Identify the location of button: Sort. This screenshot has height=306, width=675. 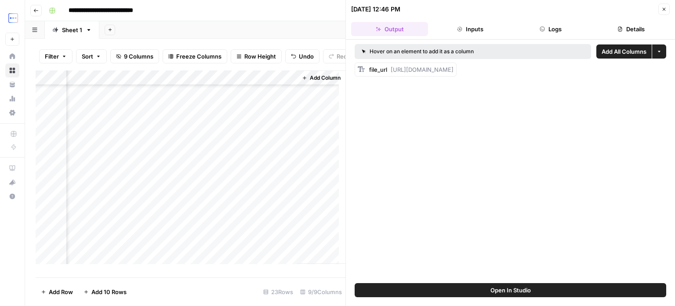
(91, 56).